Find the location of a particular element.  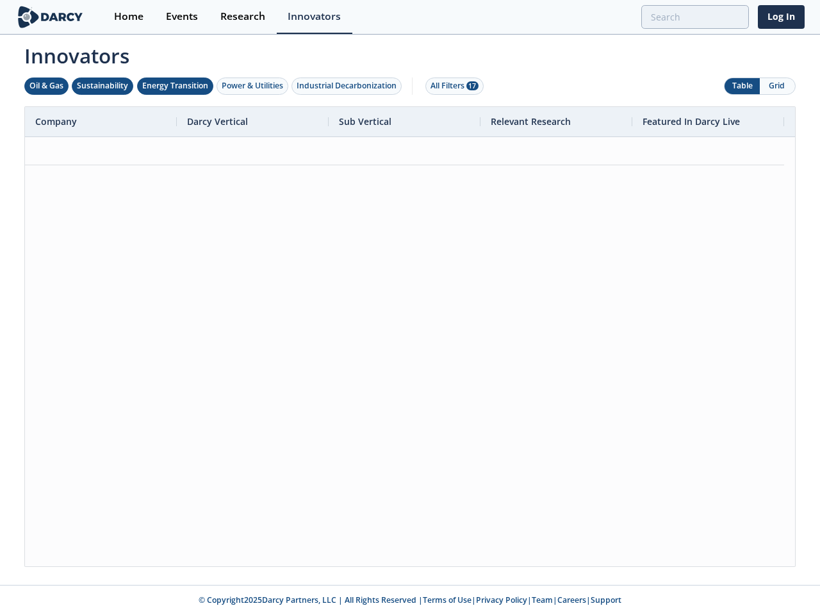

input: Advanced Search is located at coordinates (695, 17).